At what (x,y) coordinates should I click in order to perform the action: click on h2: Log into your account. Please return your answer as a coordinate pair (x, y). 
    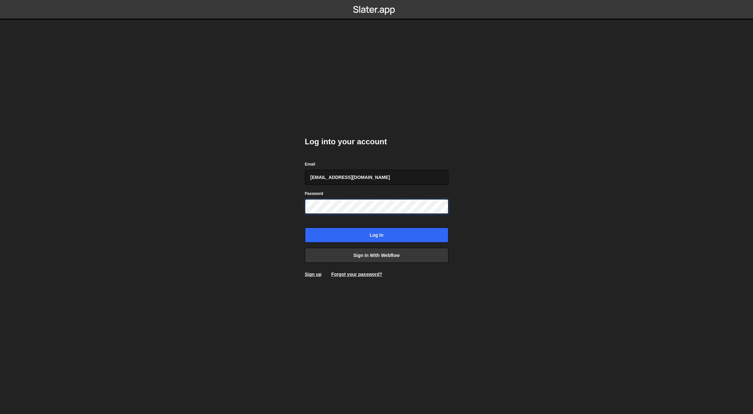
    Looking at the image, I should click on (377, 142).